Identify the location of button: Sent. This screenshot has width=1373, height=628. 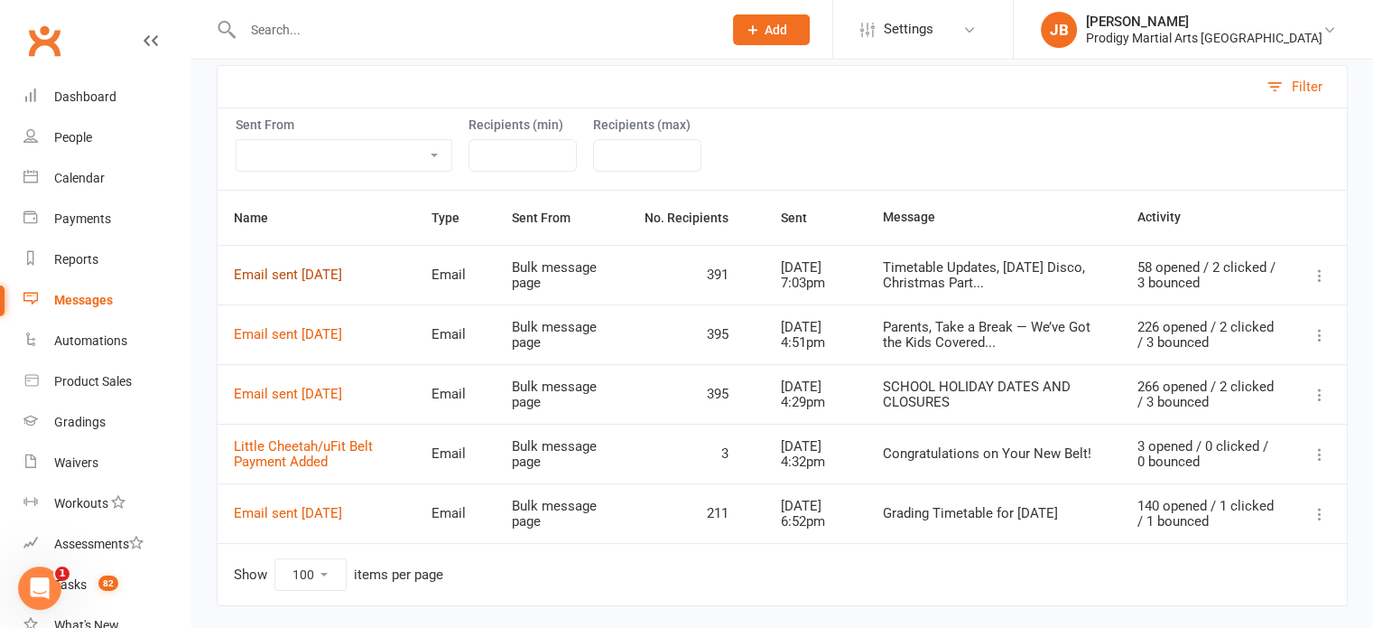
(804, 218).